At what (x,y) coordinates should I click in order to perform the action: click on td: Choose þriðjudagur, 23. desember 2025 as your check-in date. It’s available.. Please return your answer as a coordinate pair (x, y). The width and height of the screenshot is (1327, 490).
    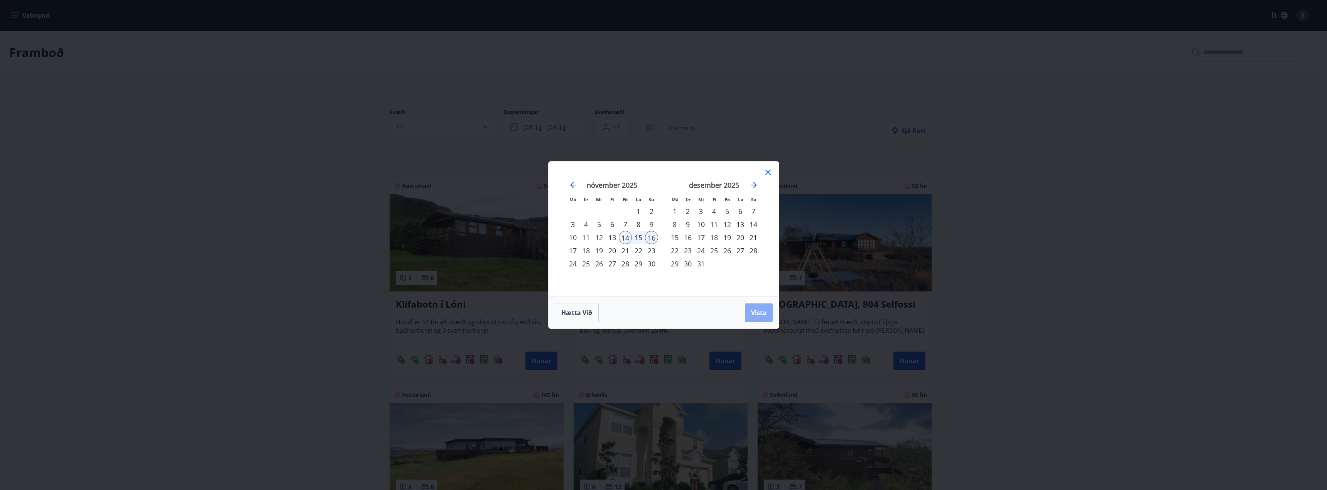
    Looking at the image, I should click on (688, 251).